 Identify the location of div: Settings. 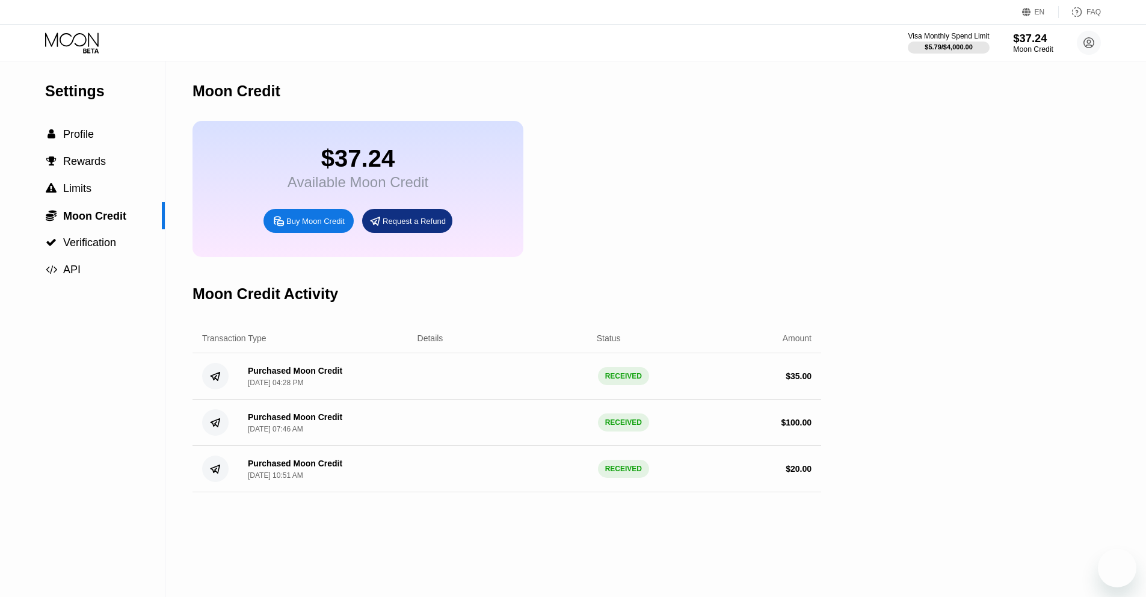
(105, 91).